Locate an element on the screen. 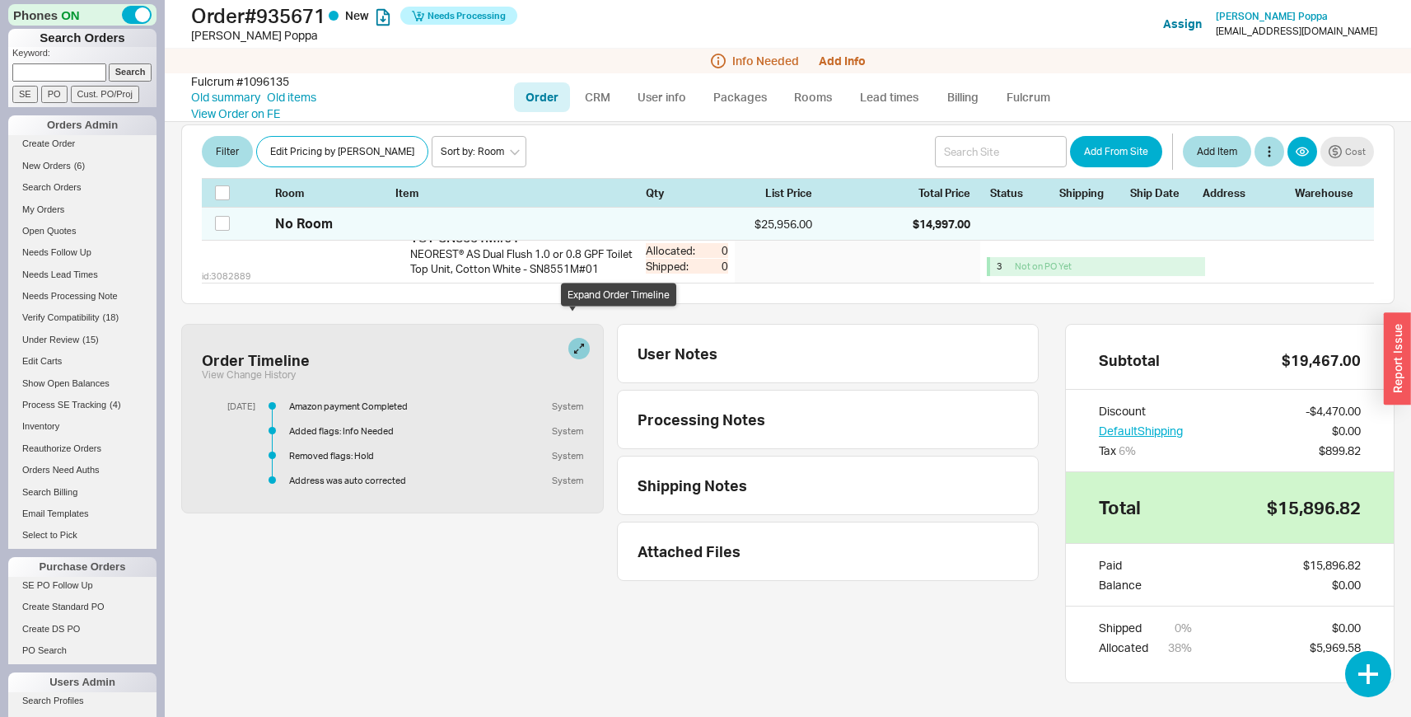  div: List Price is located at coordinates (773, 193).